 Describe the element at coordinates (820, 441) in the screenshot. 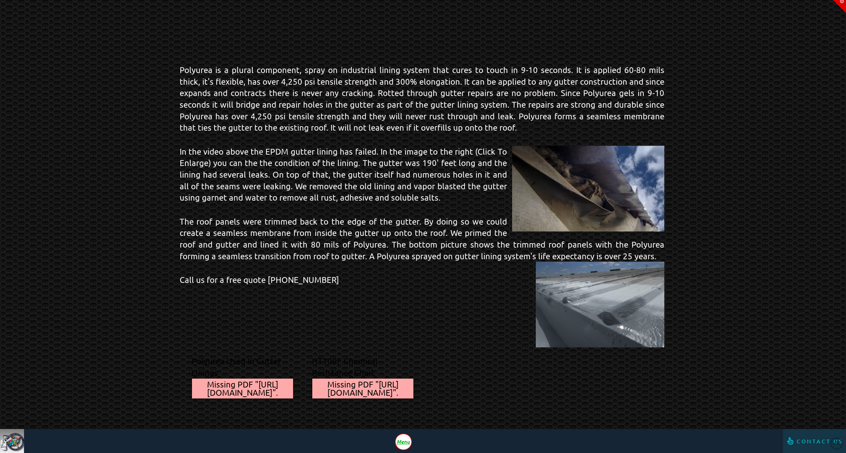

I see `span: Contact Us` at that location.